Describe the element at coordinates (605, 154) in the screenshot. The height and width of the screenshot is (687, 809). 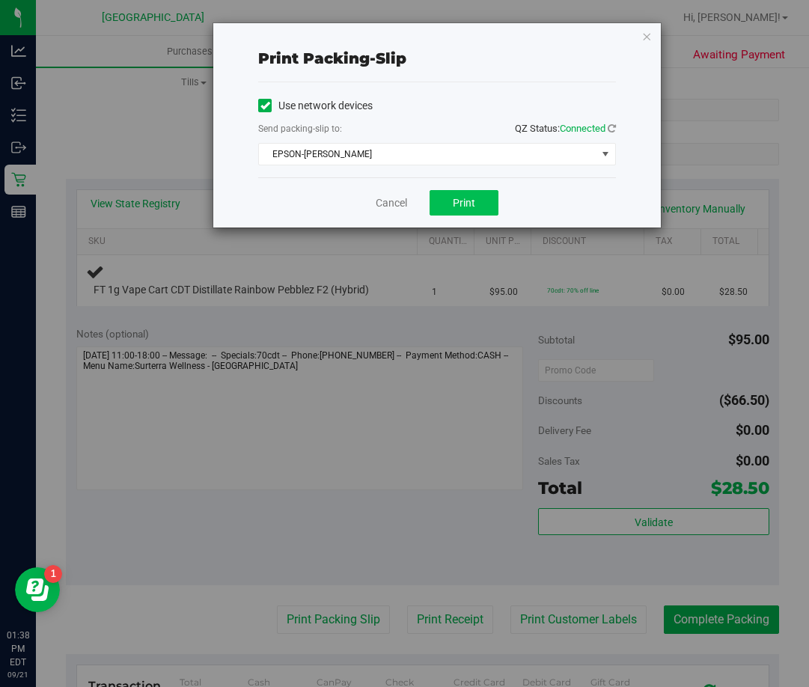
I see `span: select` at that location.